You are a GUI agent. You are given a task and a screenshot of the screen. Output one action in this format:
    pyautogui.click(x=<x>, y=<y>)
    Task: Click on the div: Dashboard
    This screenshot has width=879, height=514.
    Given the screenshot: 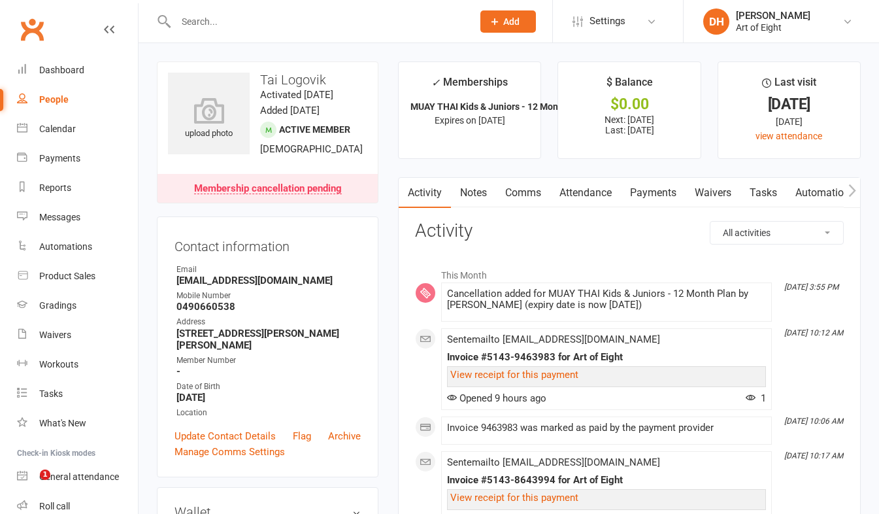 What is the action you would take?
    pyautogui.click(x=61, y=70)
    